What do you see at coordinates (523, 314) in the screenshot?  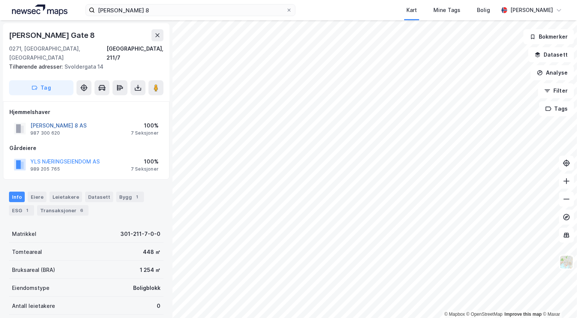 I see `a: Improve this map` at bounding box center [523, 314].